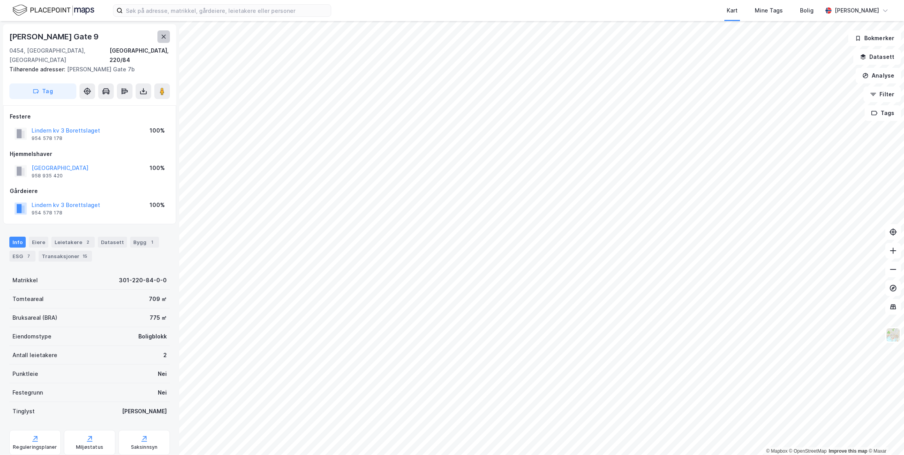 This screenshot has height=455, width=904. I want to click on div: Info, so click(18, 242).